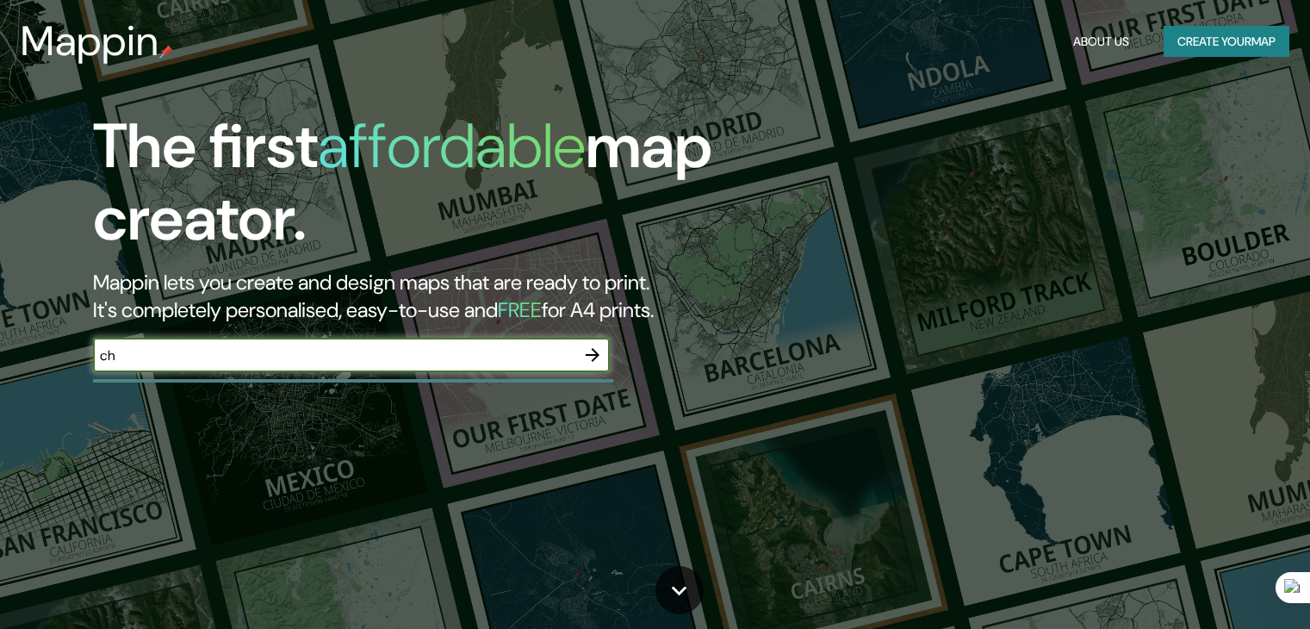 This screenshot has height=629, width=1310. What do you see at coordinates (420, 296) in the screenshot?
I see `h2: Mappin lets you create and design maps that are ready to print. It's completely personalised, eas...` at bounding box center [420, 296].